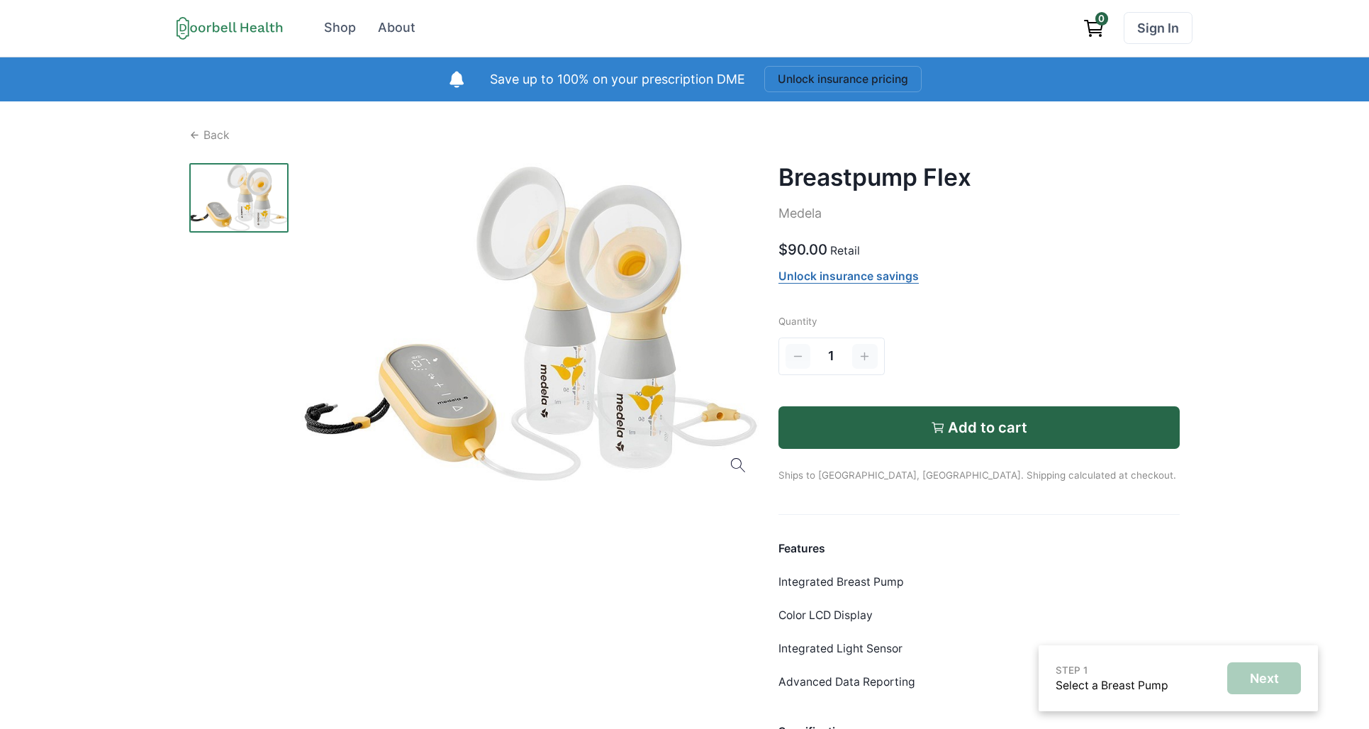  Describe the element at coordinates (798, 357) in the screenshot. I see `button: Decrement` at that location.